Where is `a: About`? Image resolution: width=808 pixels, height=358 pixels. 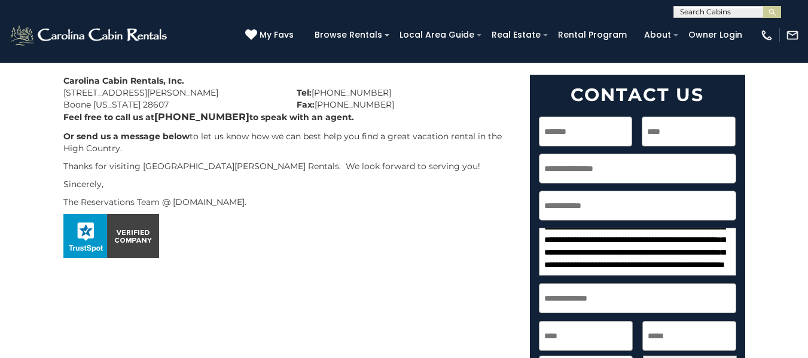 a: About is located at coordinates (657, 35).